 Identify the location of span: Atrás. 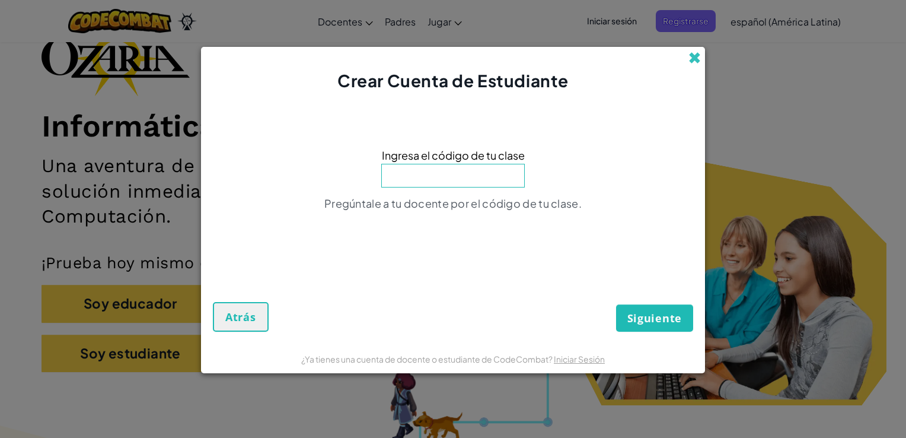
(241, 317).